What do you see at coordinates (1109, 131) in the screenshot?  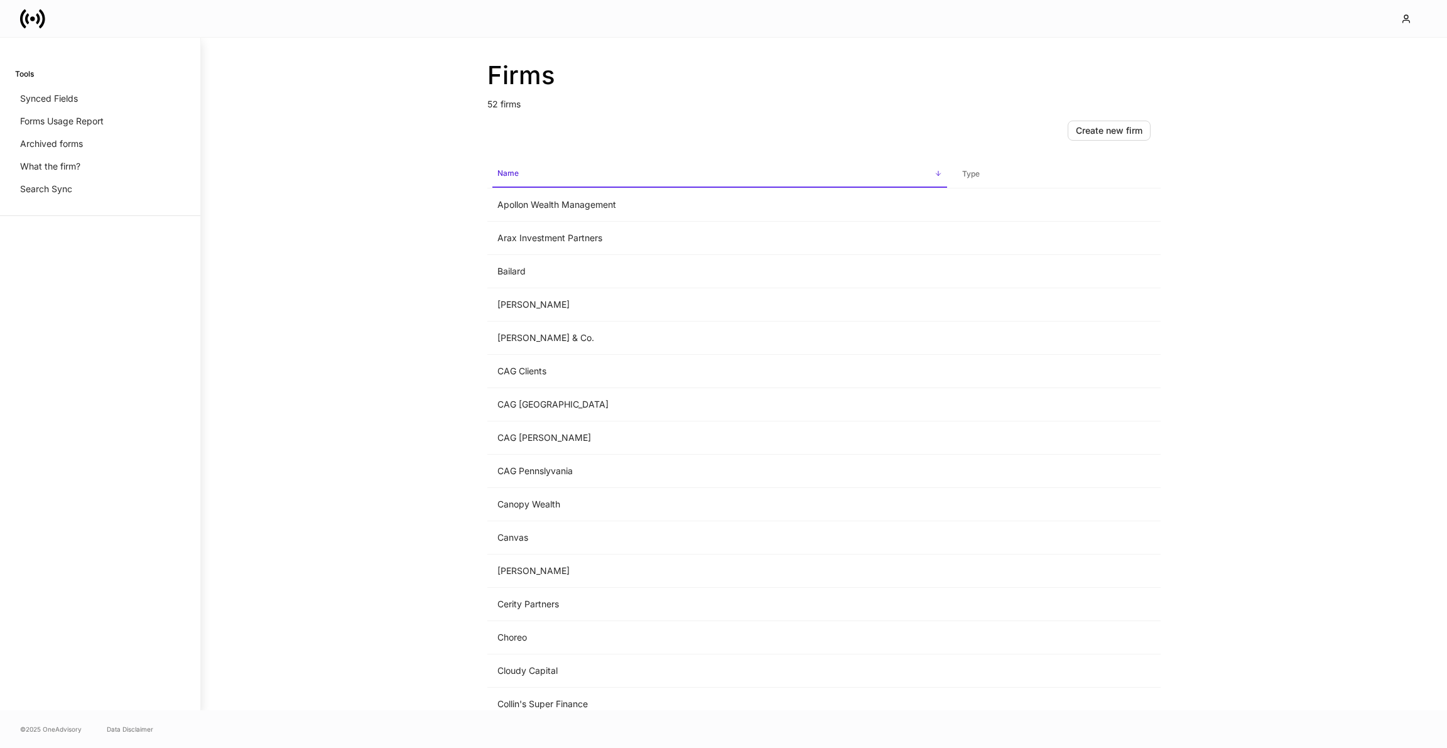 I see `button: Create new firm` at bounding box center [1109, 131].